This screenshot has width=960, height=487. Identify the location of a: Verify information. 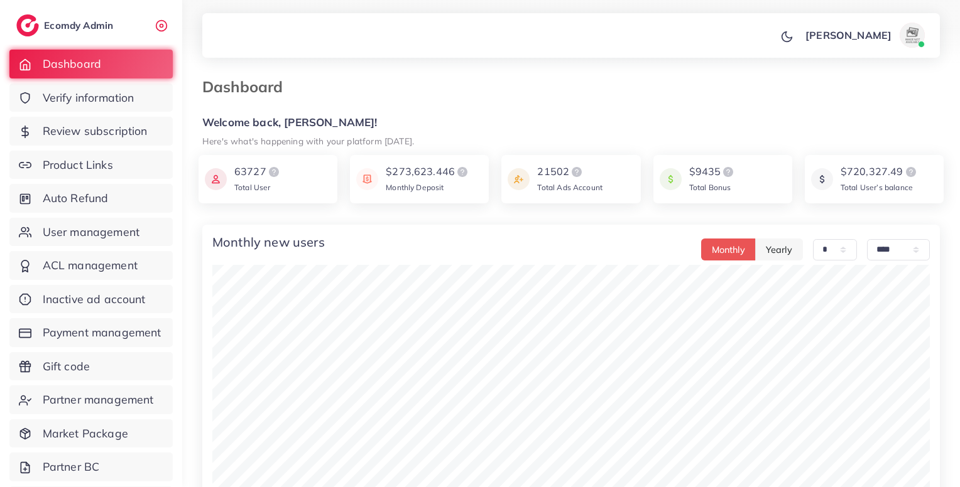
(91, 98).